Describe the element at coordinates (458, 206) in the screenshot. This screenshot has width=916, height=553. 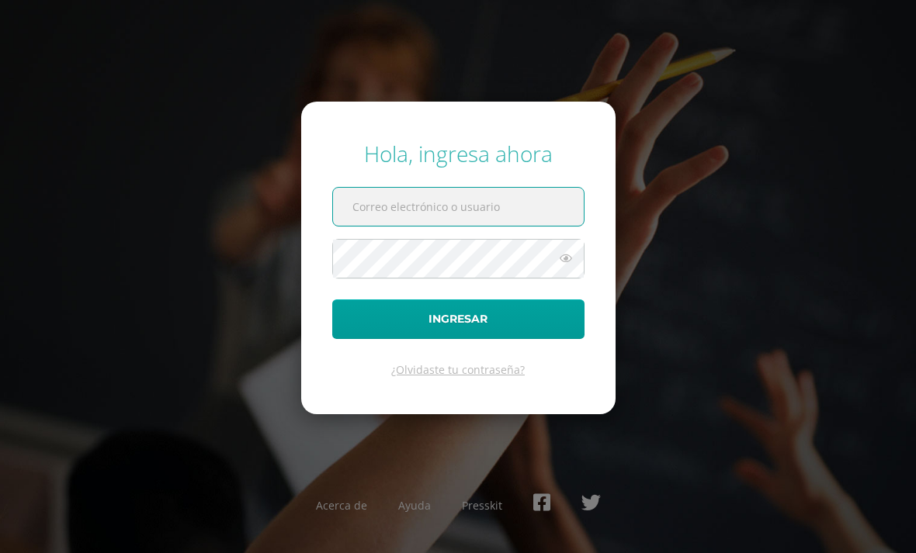
I see `input: Correo electrónico o usuario` at that location.